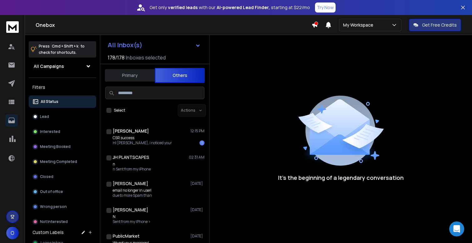  Describe the element at coordinates (126, 236) in the screenshot. I see `h1: PublicMarket` at that location.